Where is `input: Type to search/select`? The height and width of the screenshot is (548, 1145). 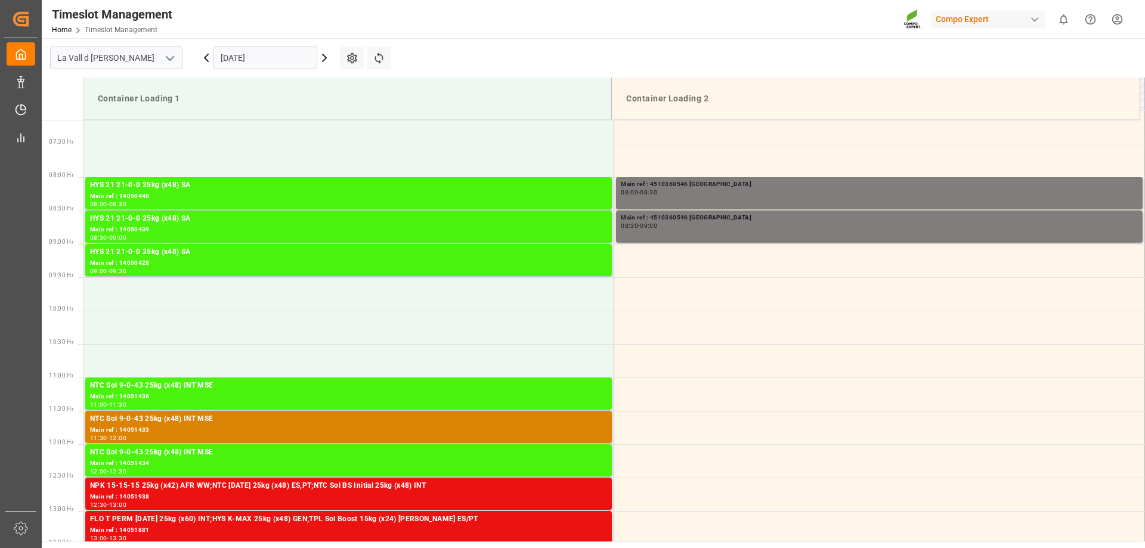 input: Type to search/select is located at coordinates (116, 58).